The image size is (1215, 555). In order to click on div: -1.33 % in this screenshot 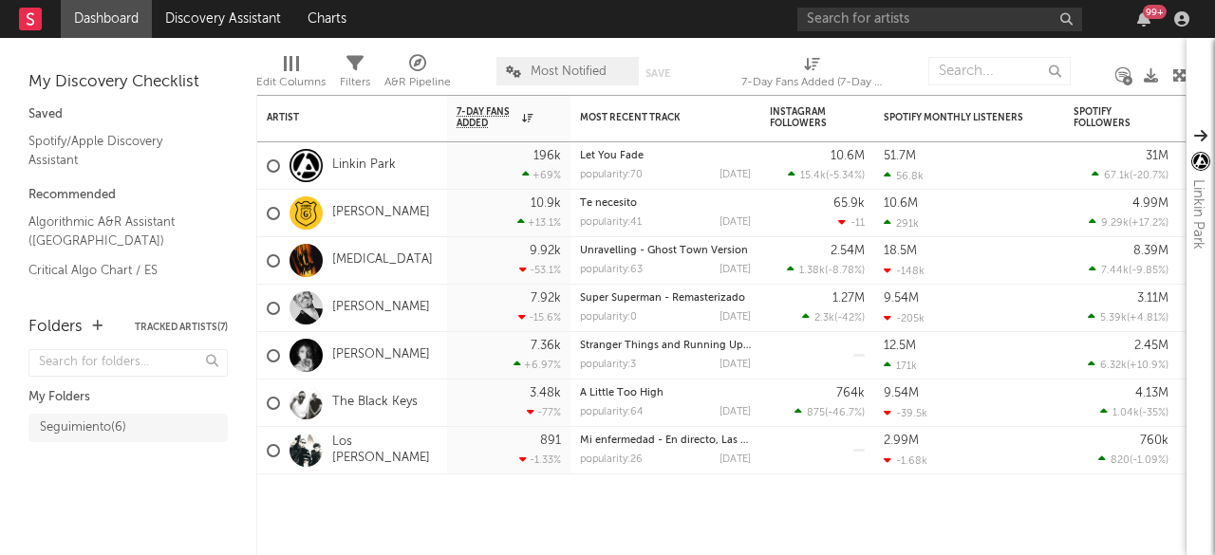, I will do `click(540, 460)`.